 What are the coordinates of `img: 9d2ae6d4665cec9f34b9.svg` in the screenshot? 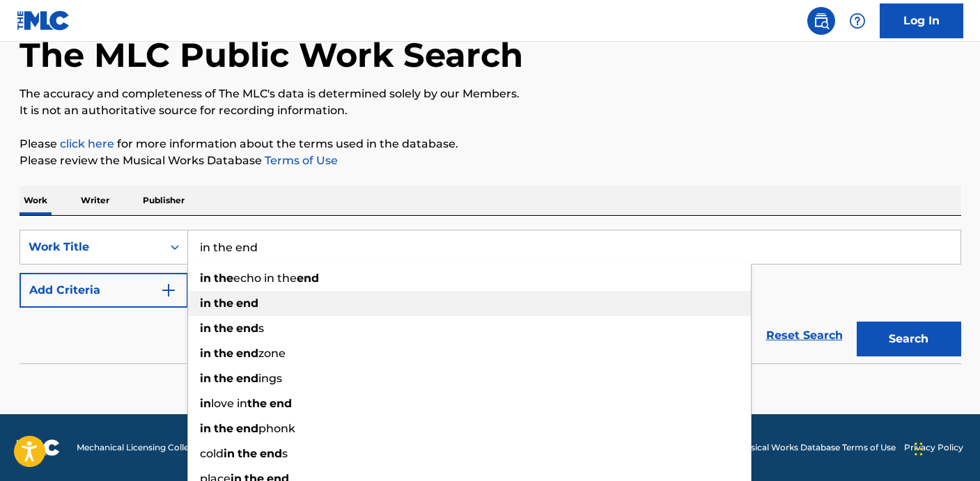 It's located at (169, 290).